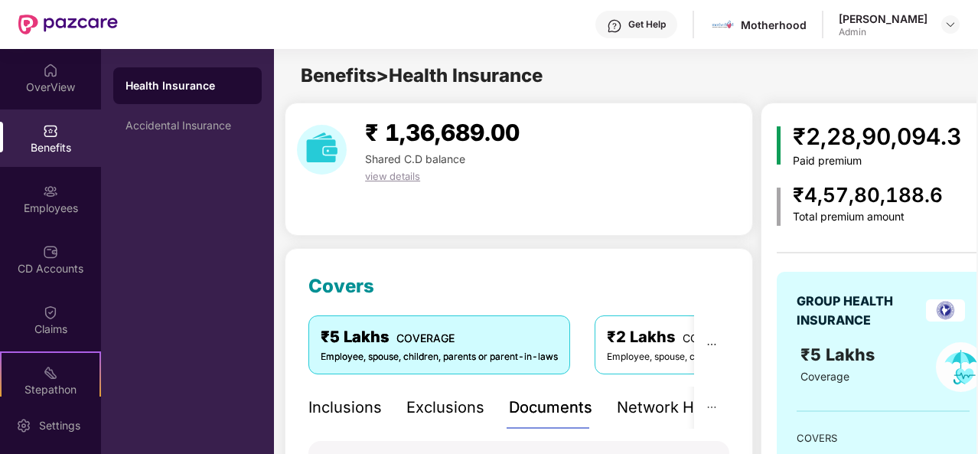 This screenshot has height=454, width=978. I want to click on span: Coverage, so click(825, 376).